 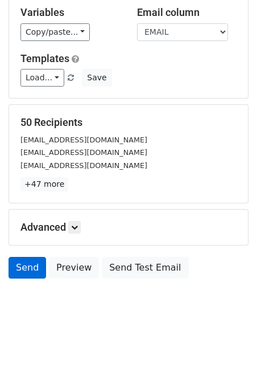 What do you see at coordinates (187, 13) in the screenshot?
I see `h5: Email column` at bounding box center [187, 13].